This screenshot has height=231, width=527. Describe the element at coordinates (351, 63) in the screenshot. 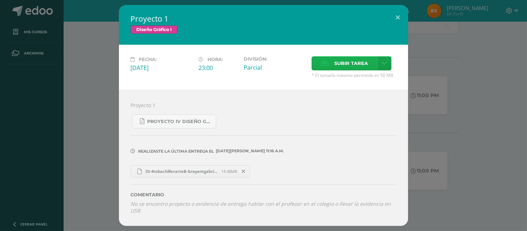

I see `span: Subir tarea` at that location.